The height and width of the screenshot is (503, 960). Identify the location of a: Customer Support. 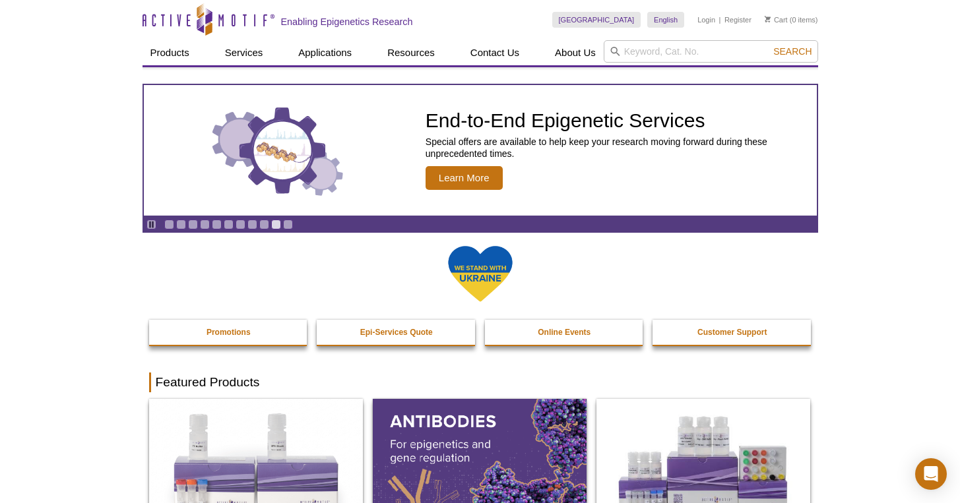
(732, 332).